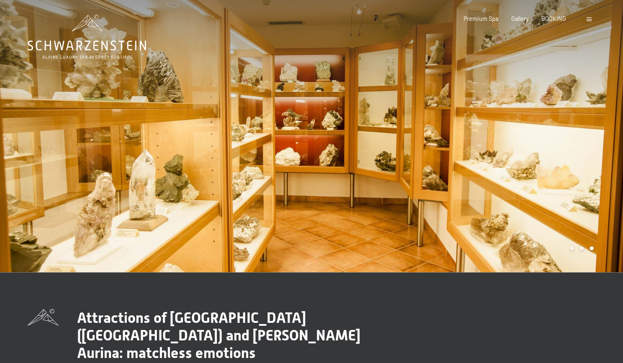 The image size is (623, 363). Describe the element at coordinates (592, 249) in the screenshot. I see `div: Carousel Page 3 (Current Slide)` at that location.